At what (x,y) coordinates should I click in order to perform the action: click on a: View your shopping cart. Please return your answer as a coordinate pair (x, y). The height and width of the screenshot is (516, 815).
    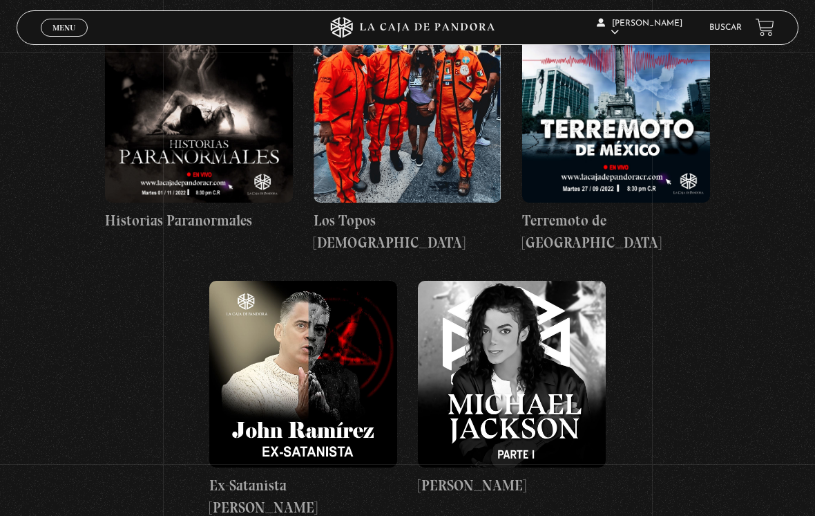
    Looking at the image, I should click on (765, 27).